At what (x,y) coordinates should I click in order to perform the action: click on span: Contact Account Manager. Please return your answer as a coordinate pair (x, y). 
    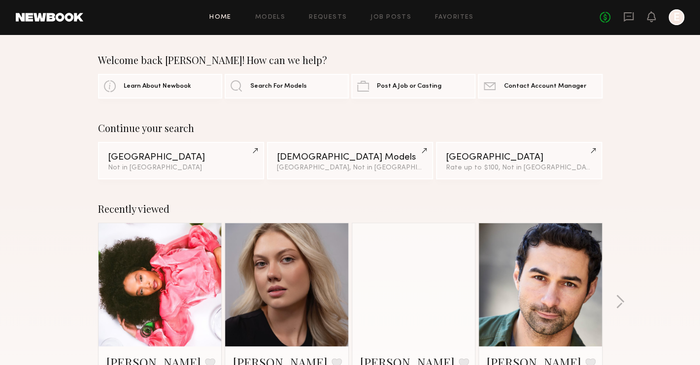
    Looking at the image, I should click on (544, 86).